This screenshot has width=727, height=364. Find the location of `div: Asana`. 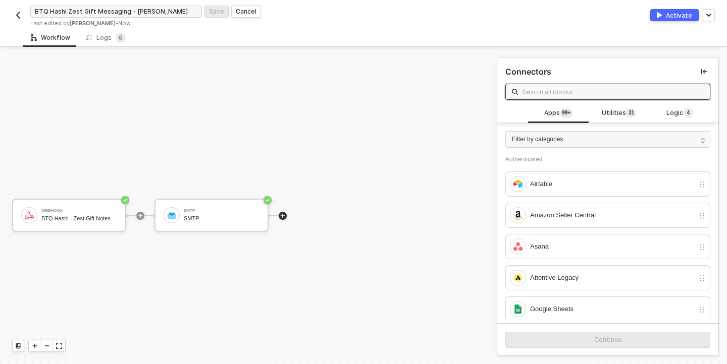

div: Asana is located at coordinates (612, 247).